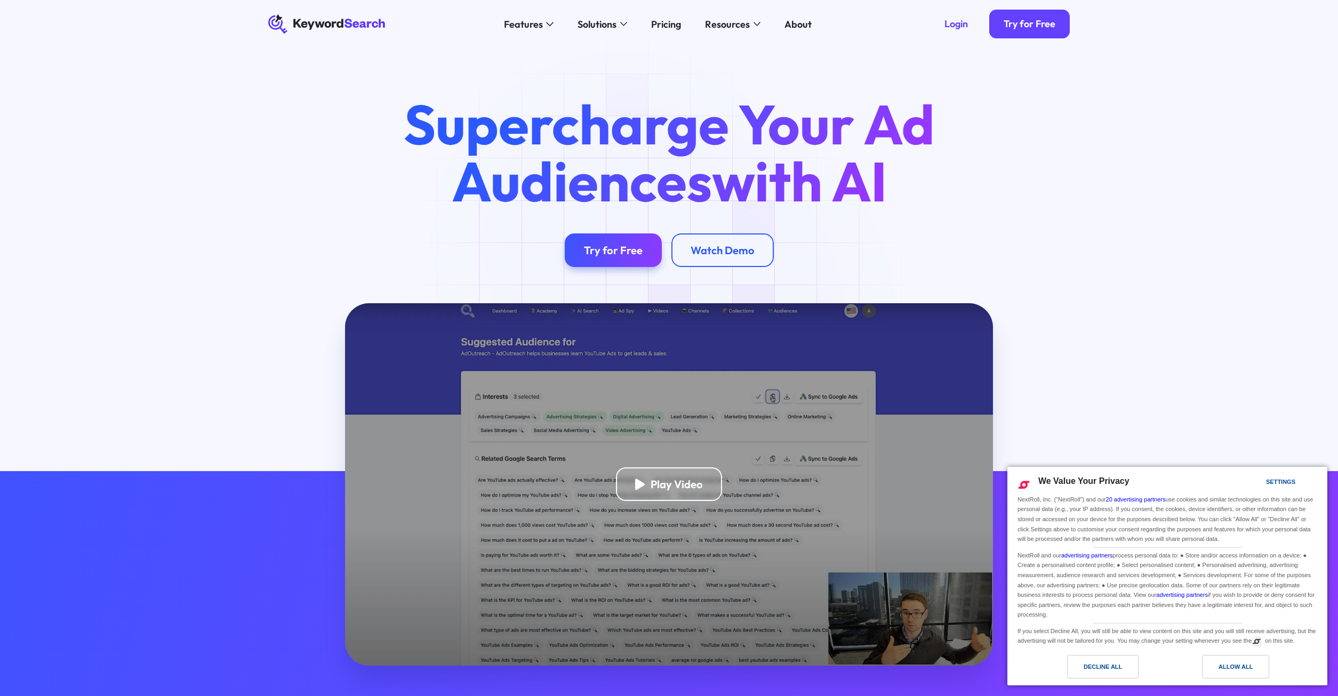  Describe the element at coordinates (1244, 670) in the screenshot. I see `a: Allow All` at that location.